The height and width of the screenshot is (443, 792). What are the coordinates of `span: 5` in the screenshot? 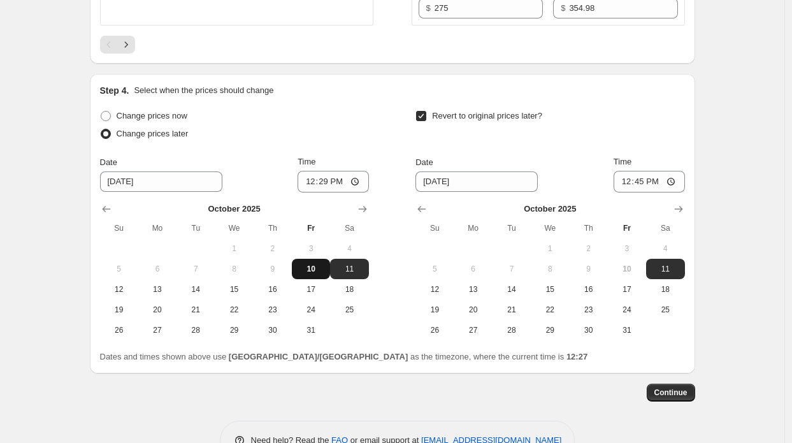 It's located at (119, 269).